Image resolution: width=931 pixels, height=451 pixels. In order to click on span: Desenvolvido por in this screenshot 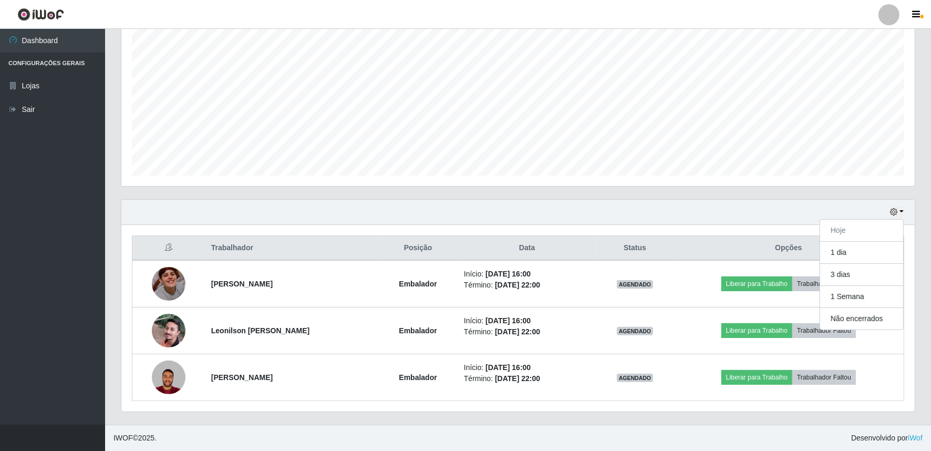, I will do `click(887, 438)`.